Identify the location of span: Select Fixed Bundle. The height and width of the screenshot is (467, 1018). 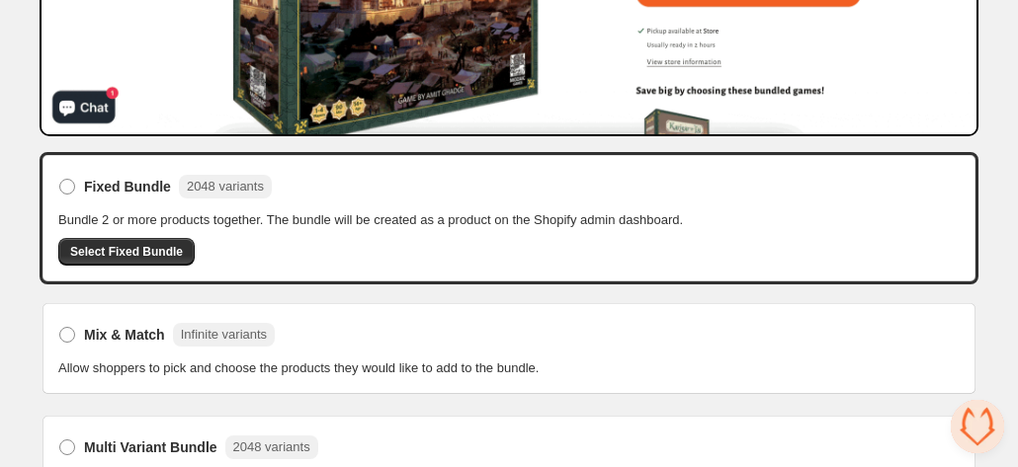
(126, 252).